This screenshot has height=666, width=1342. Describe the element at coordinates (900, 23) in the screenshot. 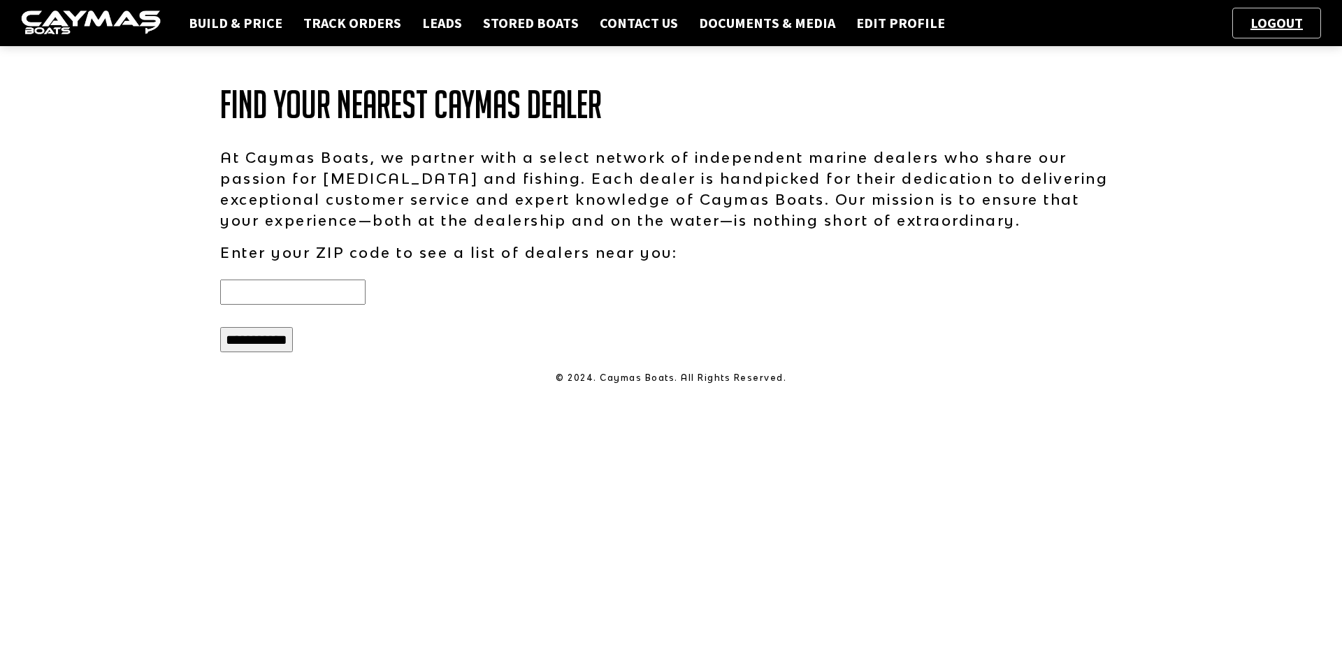

I see `a: Edit Profile` at that location.